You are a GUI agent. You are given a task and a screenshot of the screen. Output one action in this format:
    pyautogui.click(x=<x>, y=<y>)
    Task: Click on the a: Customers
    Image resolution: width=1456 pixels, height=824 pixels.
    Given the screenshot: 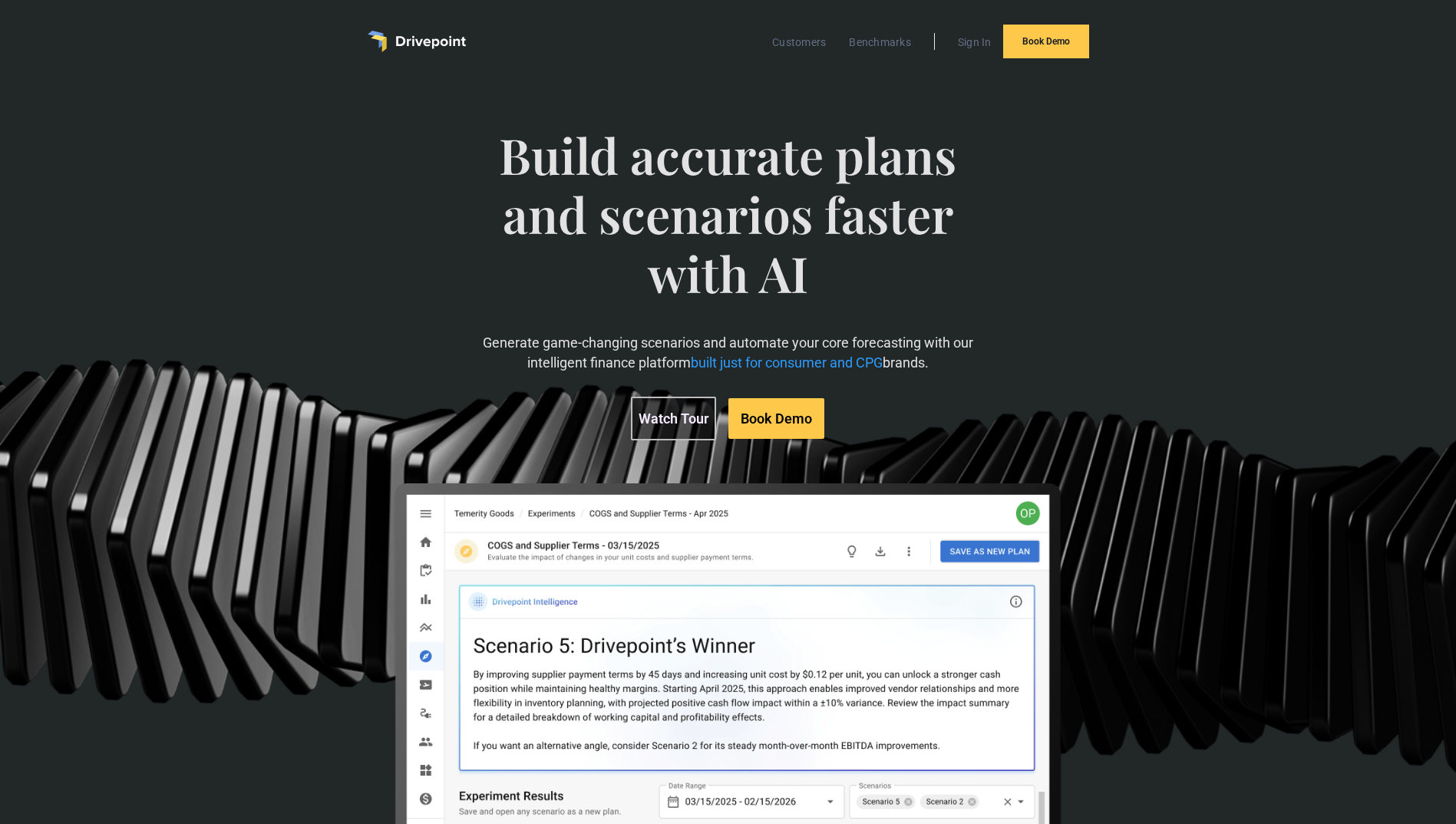 What is the action you would take?
    pyautogui.click(x=799, y=42)
    